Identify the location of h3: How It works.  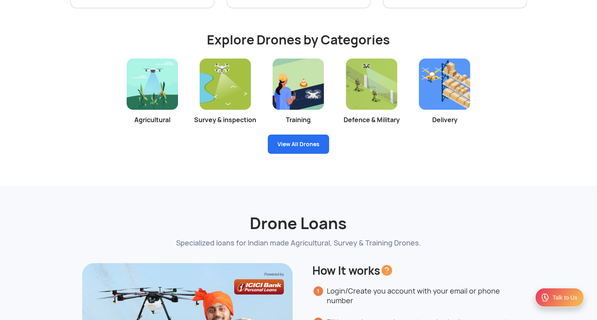
(420, 271).